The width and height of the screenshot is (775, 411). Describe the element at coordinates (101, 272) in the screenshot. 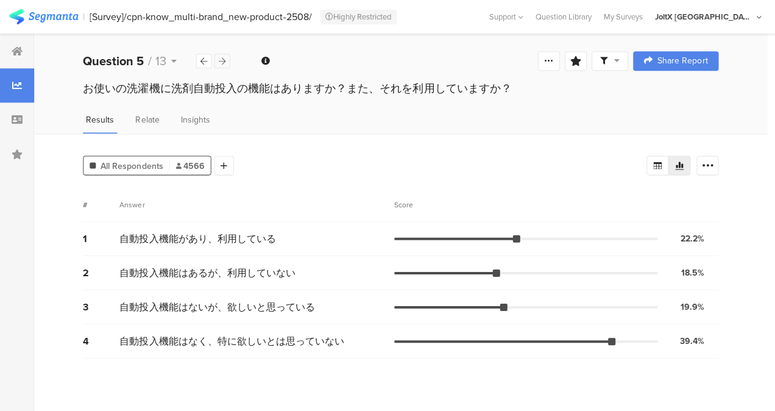

I see `div: 2` at that location.